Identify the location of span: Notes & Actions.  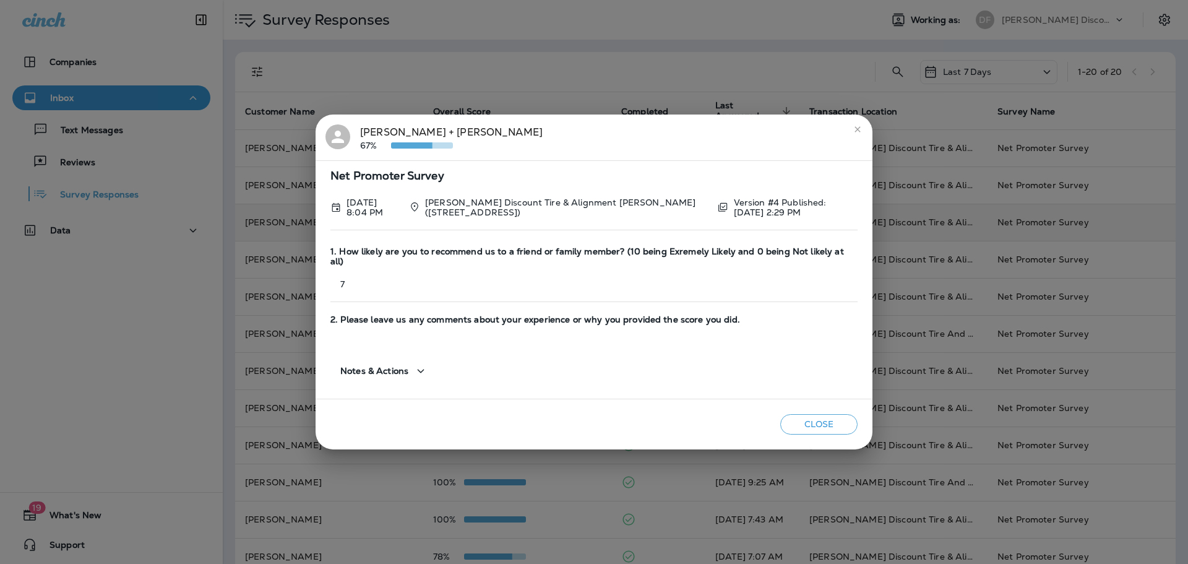
(374, 371).